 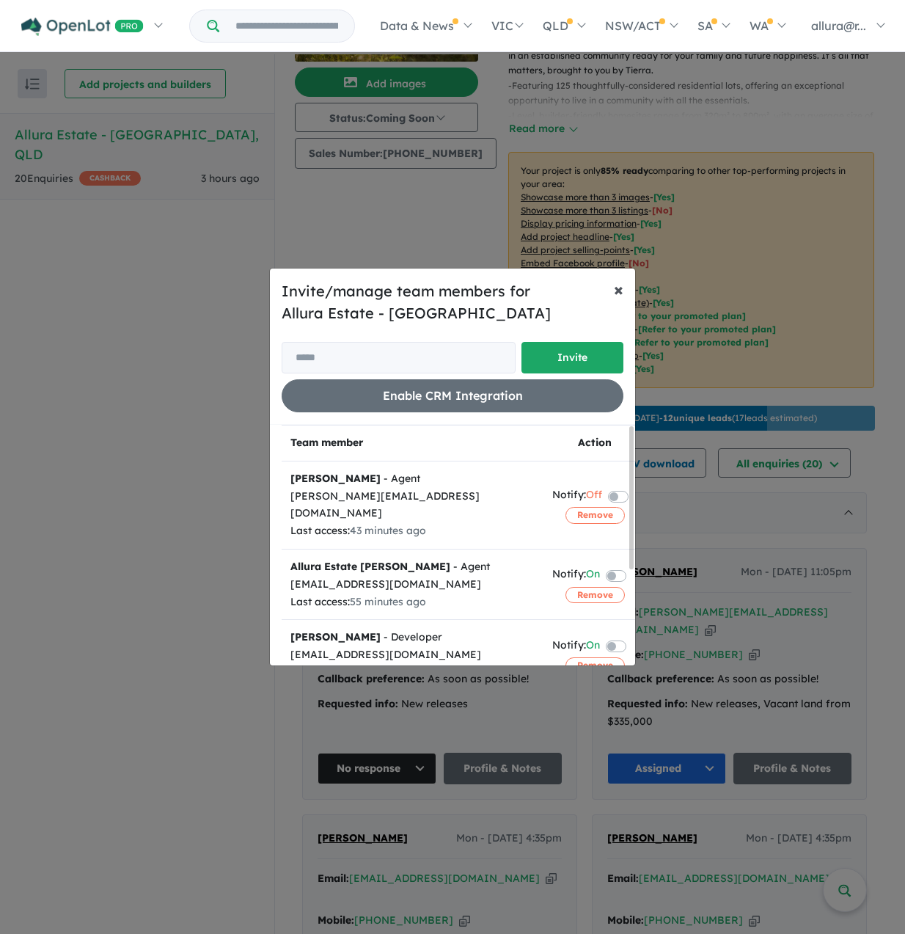 I want to click on span: 4 hours ago, so click(x=380, y=672).